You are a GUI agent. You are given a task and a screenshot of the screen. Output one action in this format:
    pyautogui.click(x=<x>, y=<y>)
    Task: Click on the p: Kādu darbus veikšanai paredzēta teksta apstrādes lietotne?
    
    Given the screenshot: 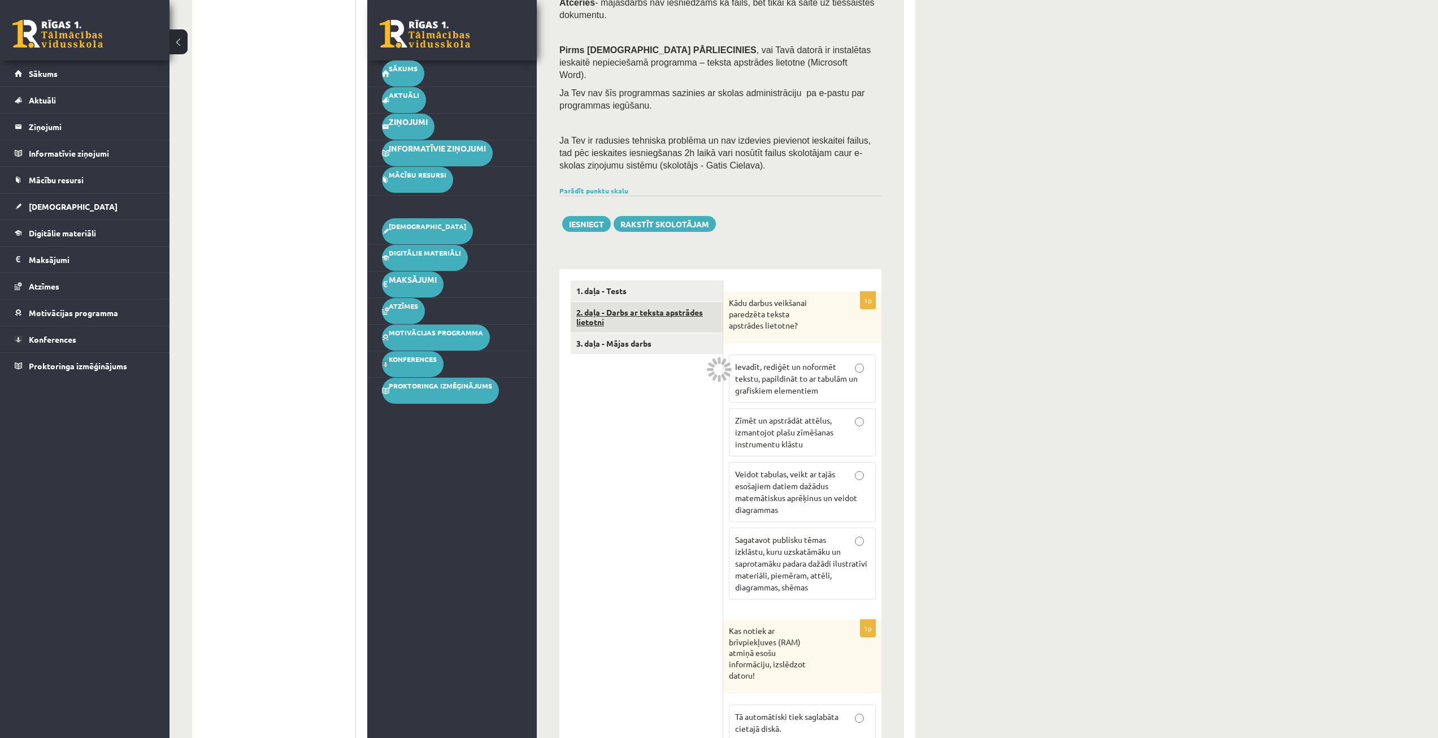 What is the action you would take?
    pyautogui.click(x=774, y=314)
    